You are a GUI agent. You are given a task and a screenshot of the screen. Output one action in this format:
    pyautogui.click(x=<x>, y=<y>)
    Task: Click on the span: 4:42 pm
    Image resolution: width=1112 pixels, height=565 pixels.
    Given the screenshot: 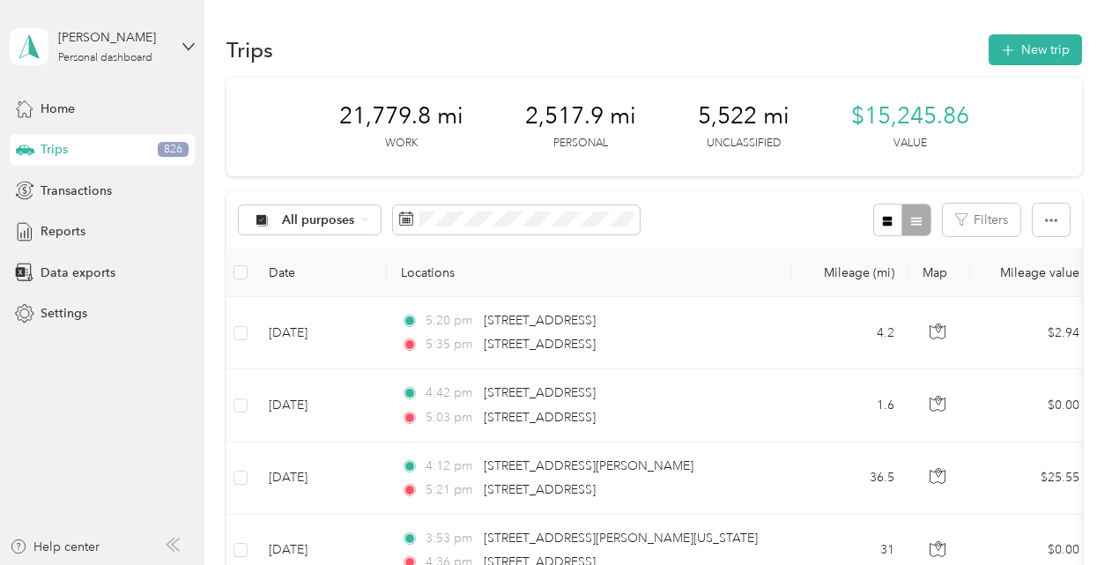 What is the action you would take?
    pyautogui.click(x=450, y=393)
    